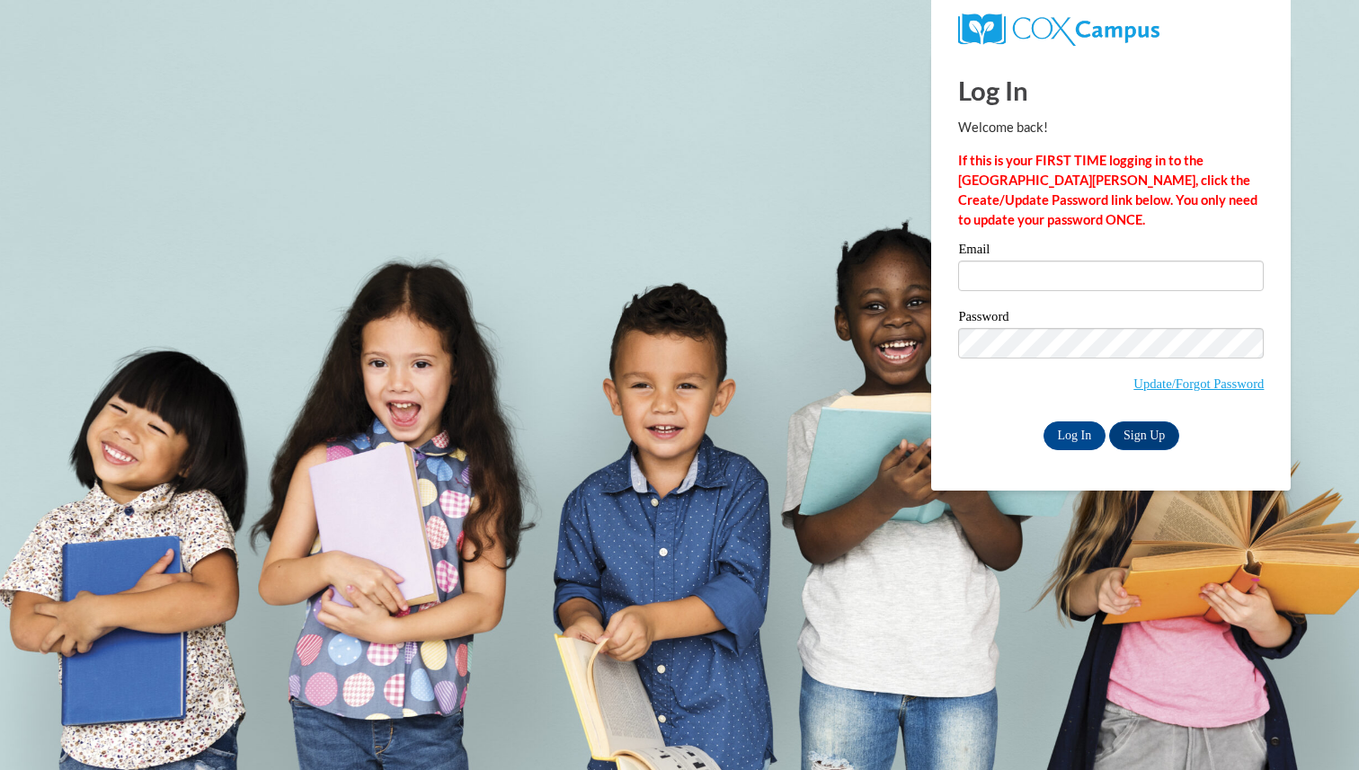 This screenshot has height=770, width=1359. I want to click on img: COX Campus, so click(1058, 30).